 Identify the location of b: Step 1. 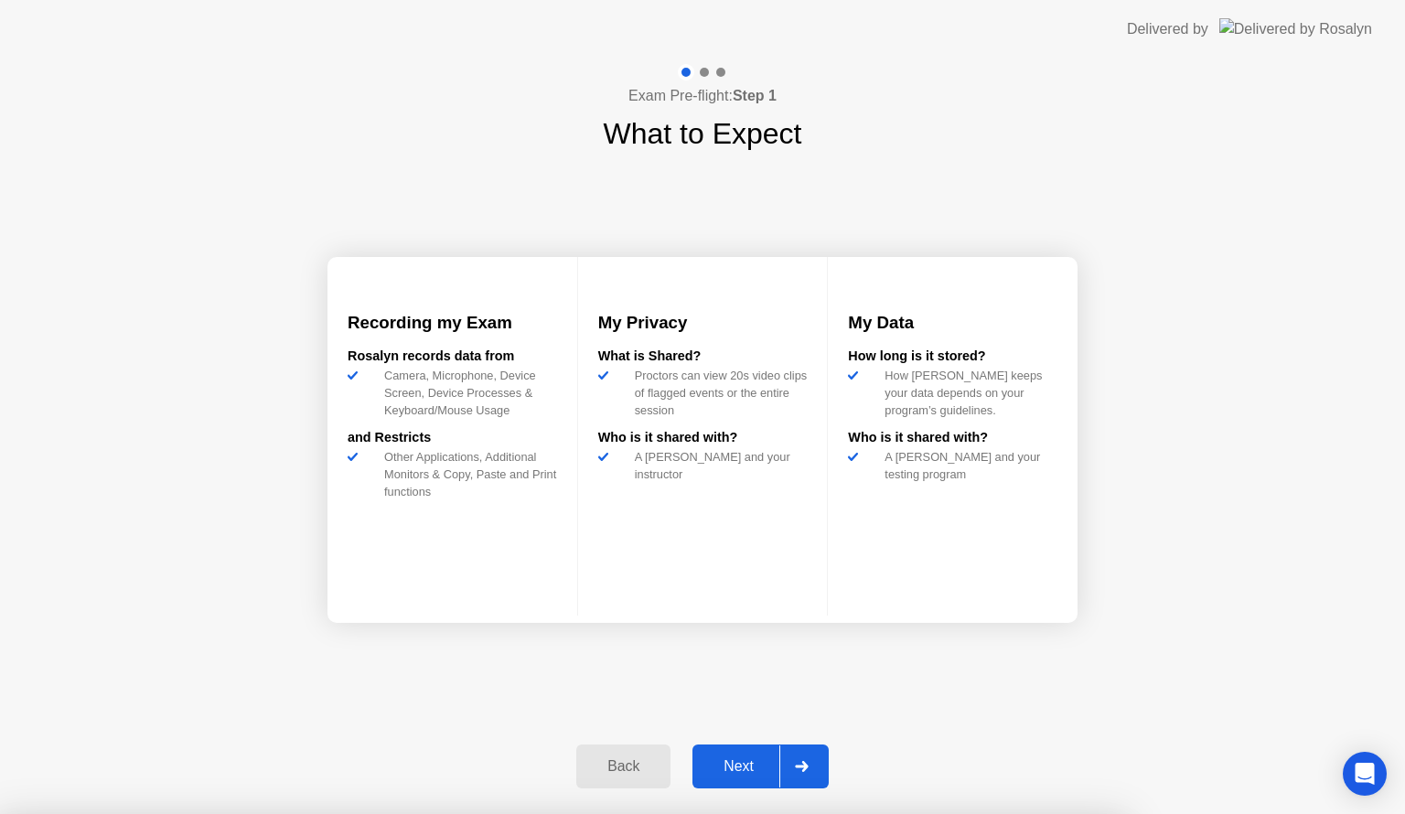
(754, 95).